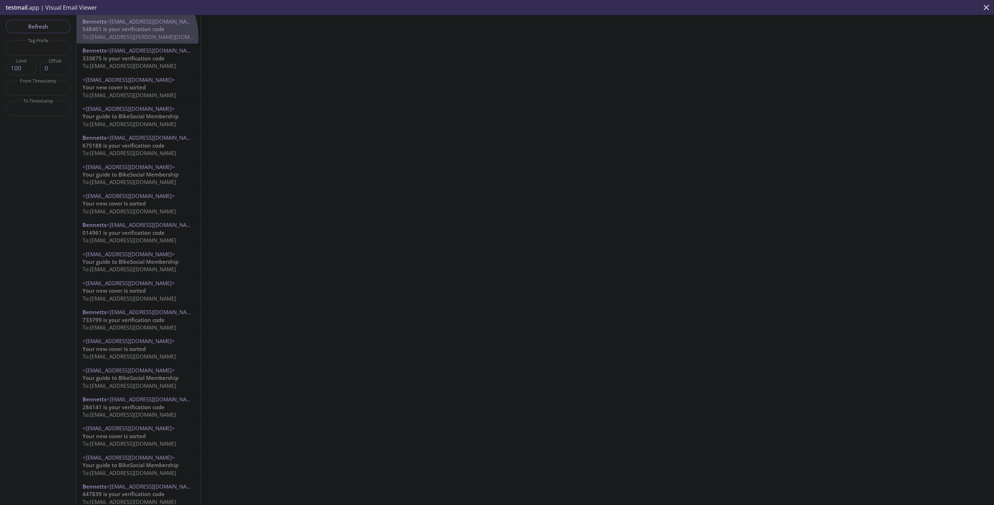 This screenshot has height=505, width=994. I want to click on span: 548401 is your verification code, so click(124, 29).